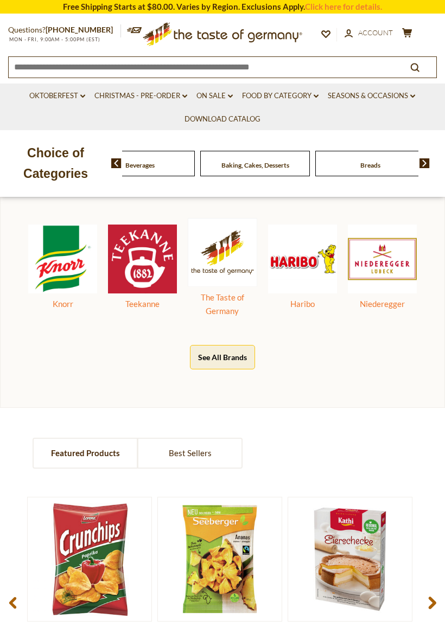 The height and width of the screenshot is (627, 445). Describe the element at coordinates (222, 357) in the screenshot. I see `button: See All Brands` at that location.